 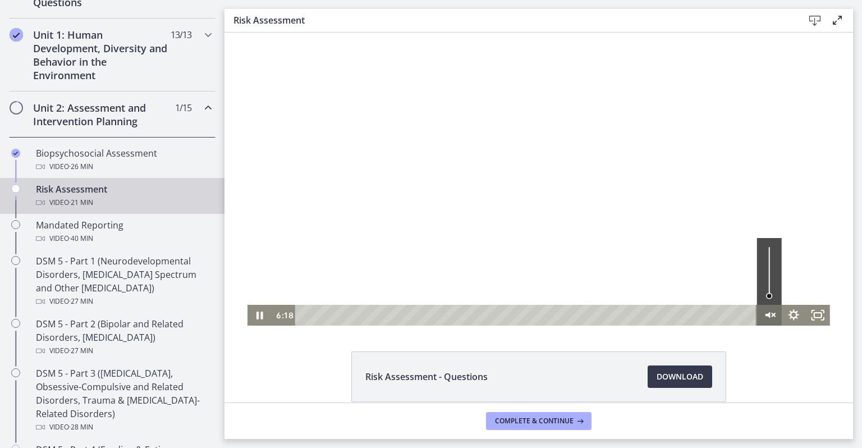 I want to click on h3: Risk Assessment, so click(x=509, y=20).